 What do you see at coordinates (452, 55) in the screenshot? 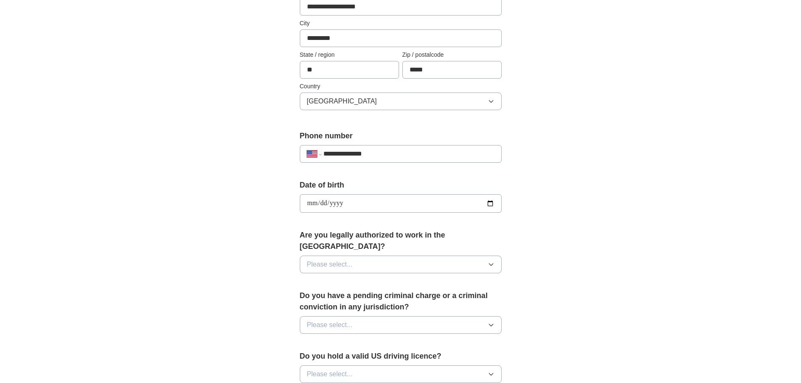
I see `label: Zip / postalcode` at bounding box center [452, 55].